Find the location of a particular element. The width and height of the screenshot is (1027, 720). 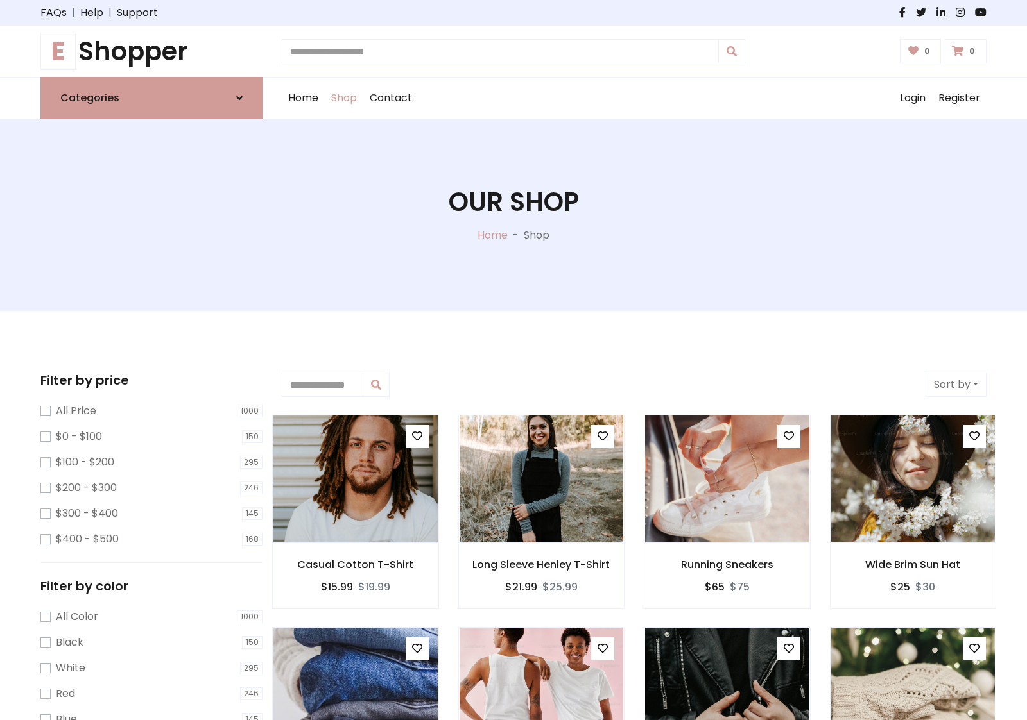

h6: $25 is located at coordinates (900, 587).